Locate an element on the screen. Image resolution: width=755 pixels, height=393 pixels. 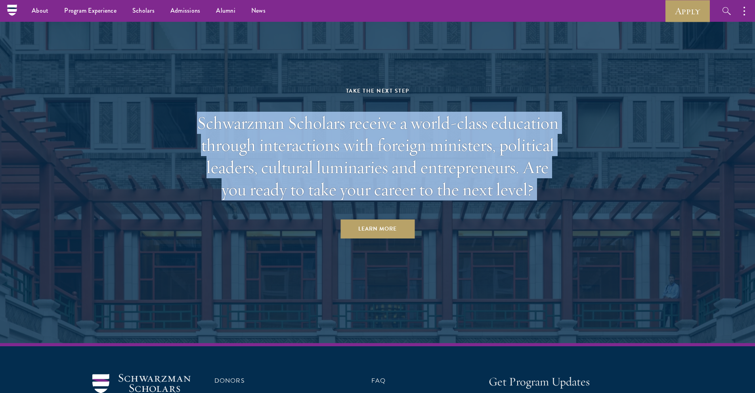
a: FAQ is located at coordinates (378, 381).